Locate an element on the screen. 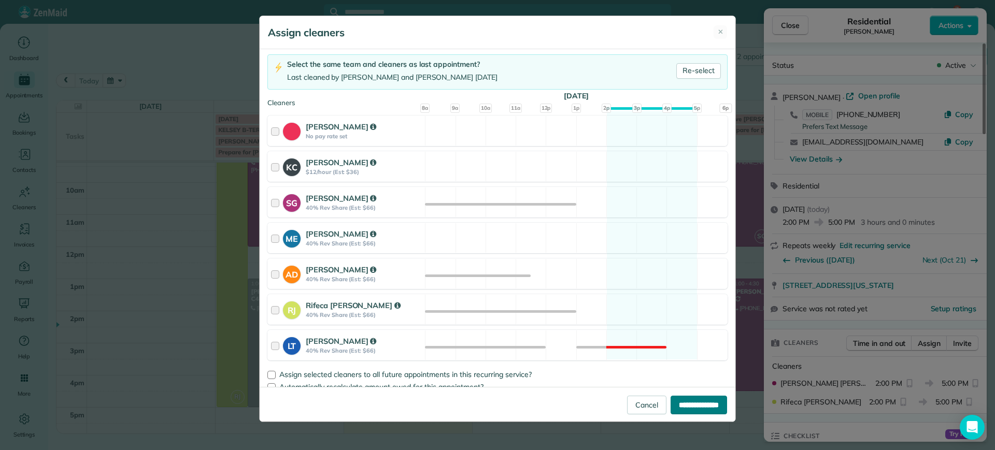 The height and width of the screenshot is (450, 995). div: Open Intercom Messenger is located at coordinates (972, 428).